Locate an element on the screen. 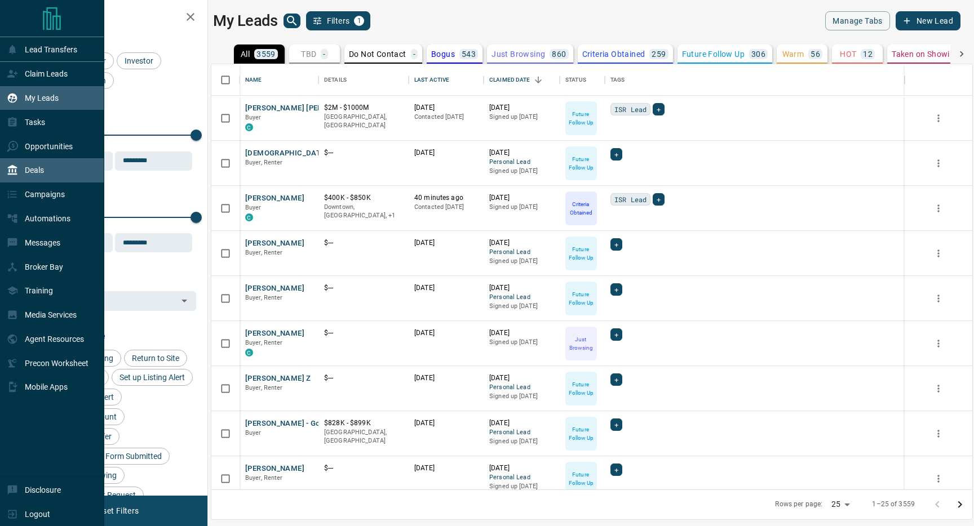 Image resolution: width=974 pixels, height=526 pixels. button: New Lead is located at coordinates (927, 21).